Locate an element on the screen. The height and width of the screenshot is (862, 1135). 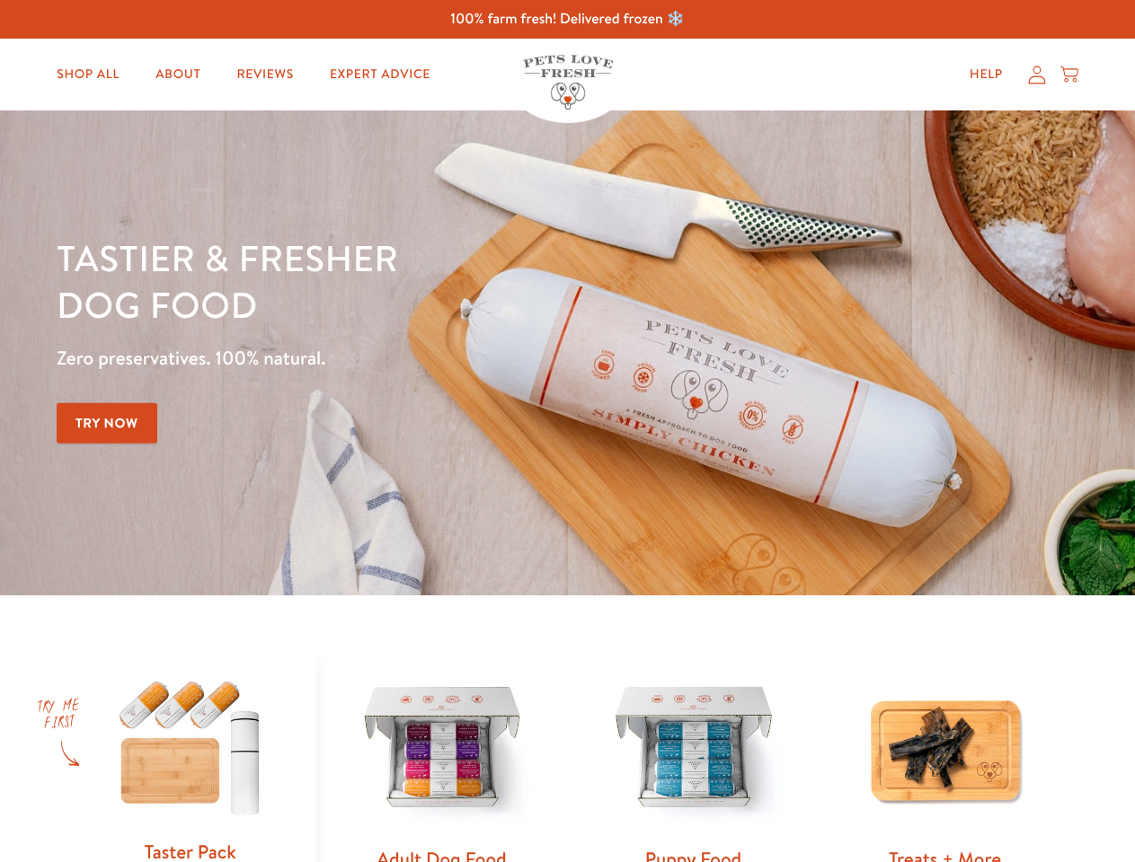
a: Shop All is located at coordinates (88, 75).